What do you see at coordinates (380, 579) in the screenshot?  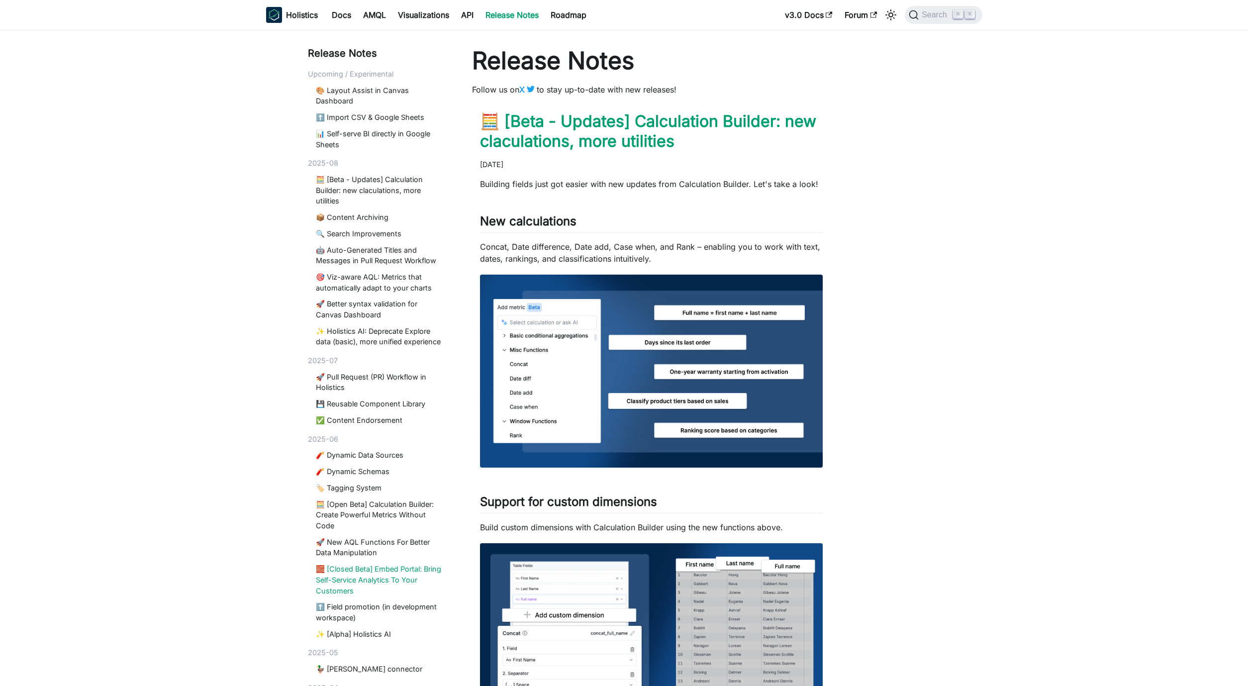 I see `a: 🧱 [Closed Beta] Embed Portal: Bring Self-Service Analytics To Your Customers` at bounding box center [380, 579].